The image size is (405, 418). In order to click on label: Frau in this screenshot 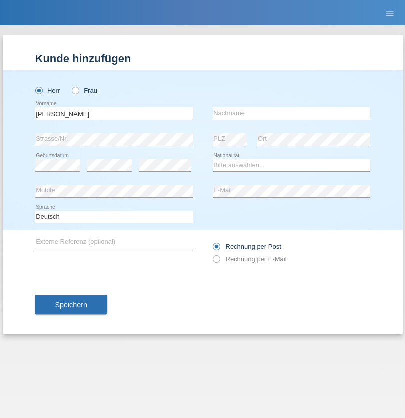, I will do `click(84, 90)`.